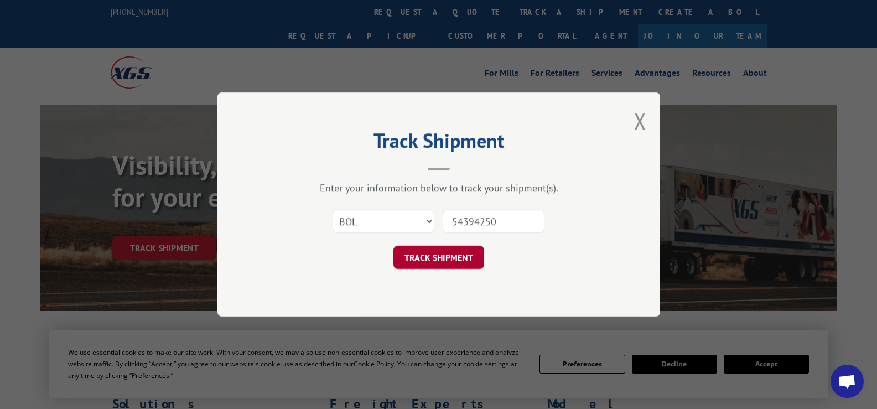 This screenshot has height=409, width=877. I want to click on div: Enter your information below to track your shipment(s)., so click(439, 187).